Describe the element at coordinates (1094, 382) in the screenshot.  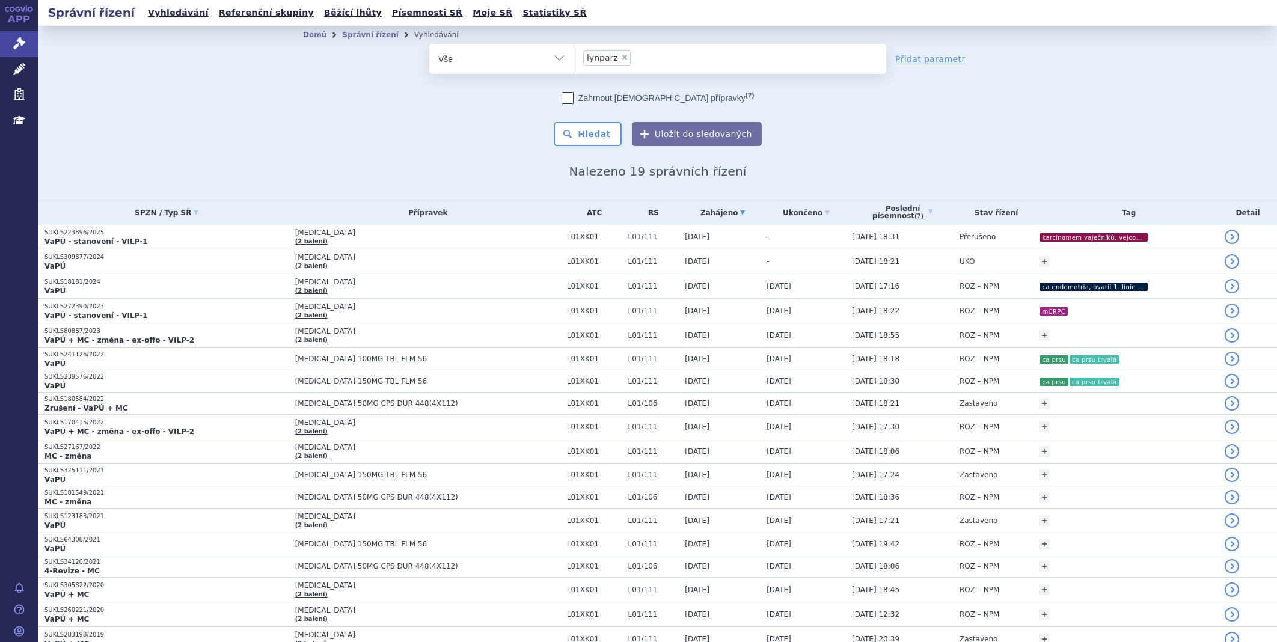
I see `i: ca prsu trvalá` at that location.